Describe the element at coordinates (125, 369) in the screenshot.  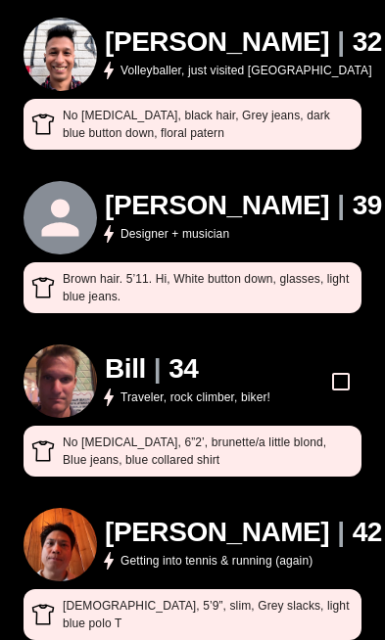
I see `h1: Bill` at that location.